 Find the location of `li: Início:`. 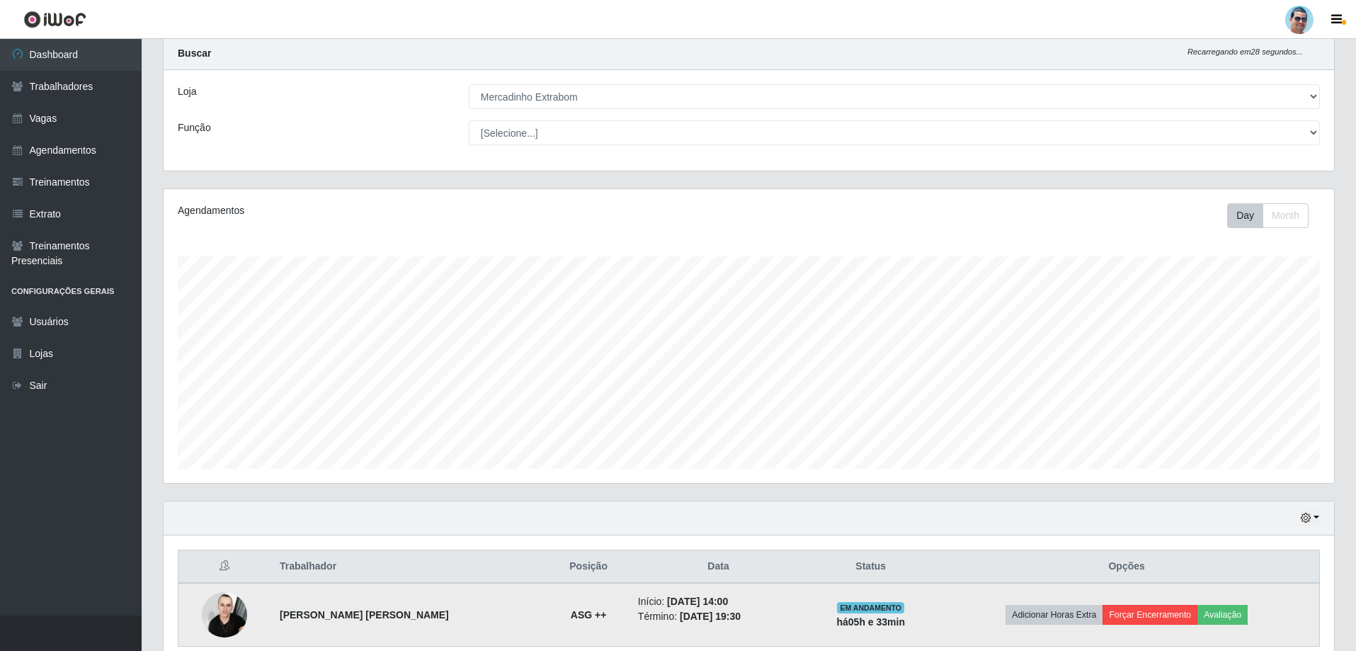

li: Início: is located at coordinates (718, 601).